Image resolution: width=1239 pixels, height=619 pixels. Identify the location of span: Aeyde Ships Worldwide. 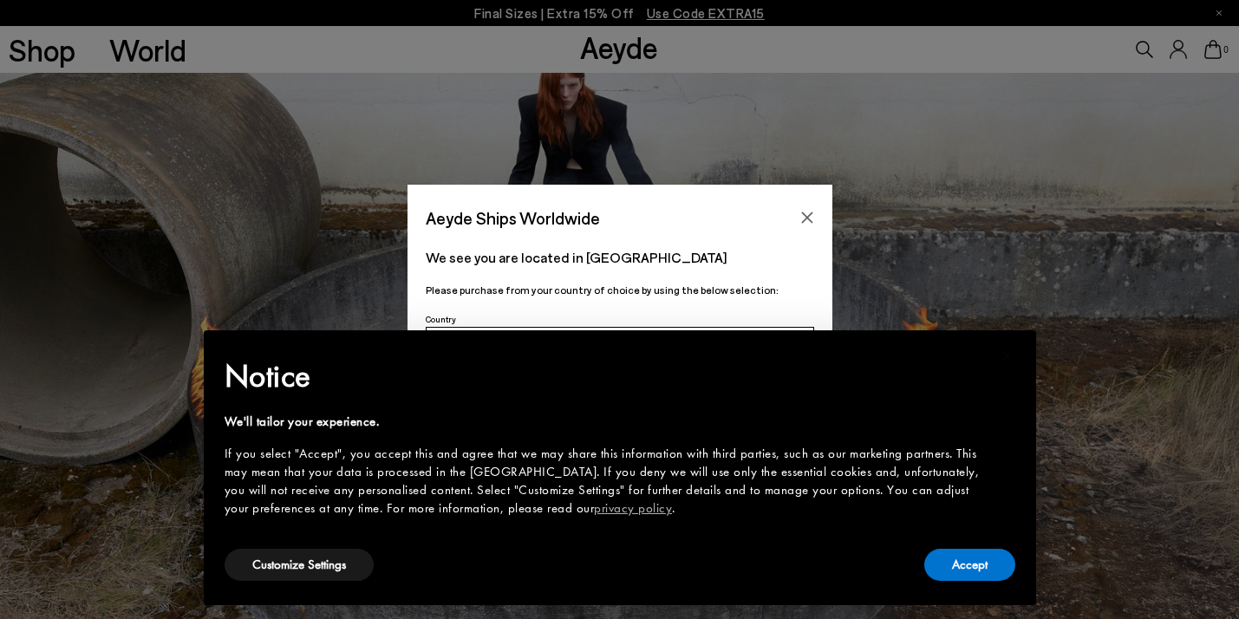
(513, 218).